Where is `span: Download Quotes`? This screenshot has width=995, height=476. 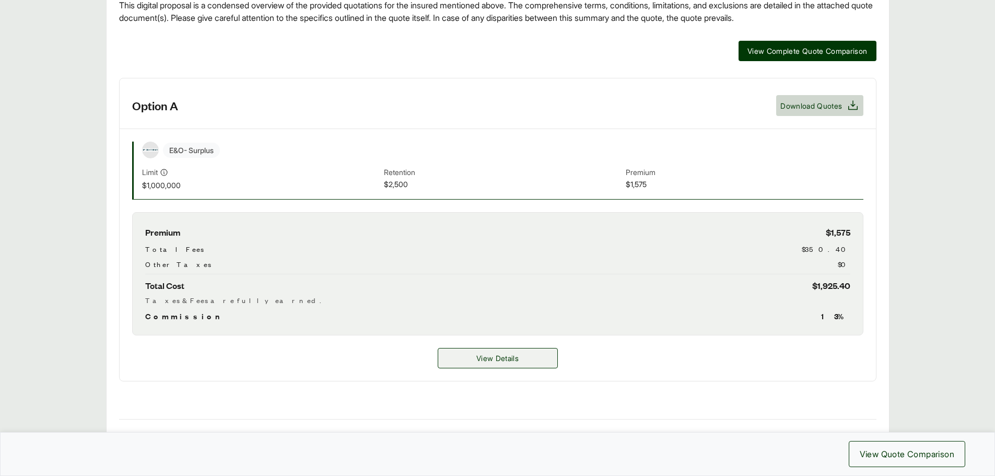
span: Download Quotes is located at coordinates (811, 106).